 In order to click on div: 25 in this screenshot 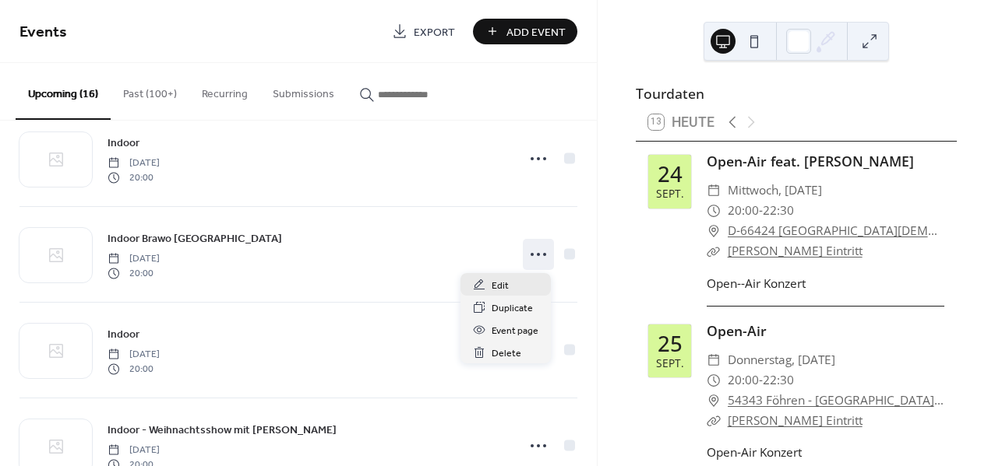, I will do `click(670, 344)`.